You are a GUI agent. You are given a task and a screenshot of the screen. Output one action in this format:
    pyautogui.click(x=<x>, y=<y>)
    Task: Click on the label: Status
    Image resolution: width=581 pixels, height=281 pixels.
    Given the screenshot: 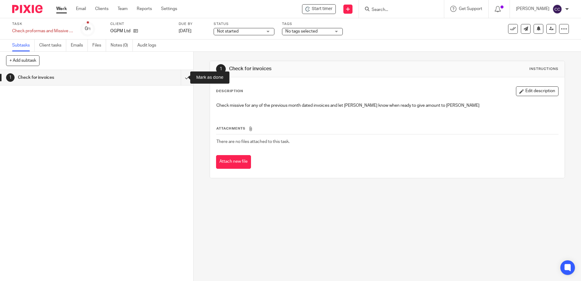 What is the action you would take?
    pyautogui.click(x=244, y=24)
    